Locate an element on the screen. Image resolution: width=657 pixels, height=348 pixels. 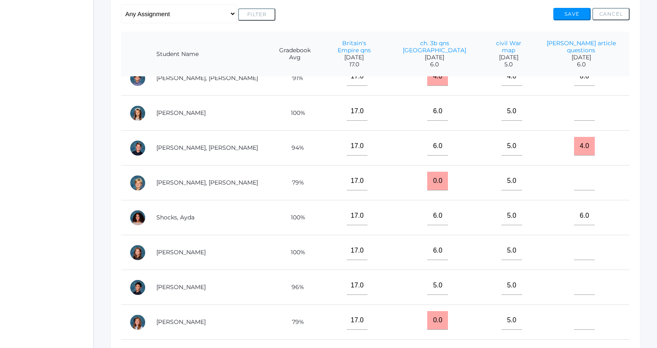
button: Filter is located at coordinates (257, 15).